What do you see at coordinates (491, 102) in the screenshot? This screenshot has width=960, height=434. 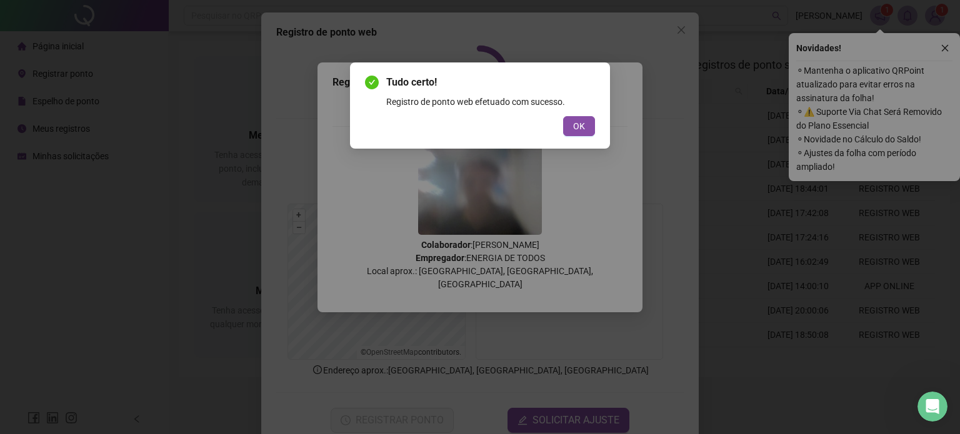 I see `div: Registro de ponto web efetuado com sucesso.` at bounding box center [491, 102].